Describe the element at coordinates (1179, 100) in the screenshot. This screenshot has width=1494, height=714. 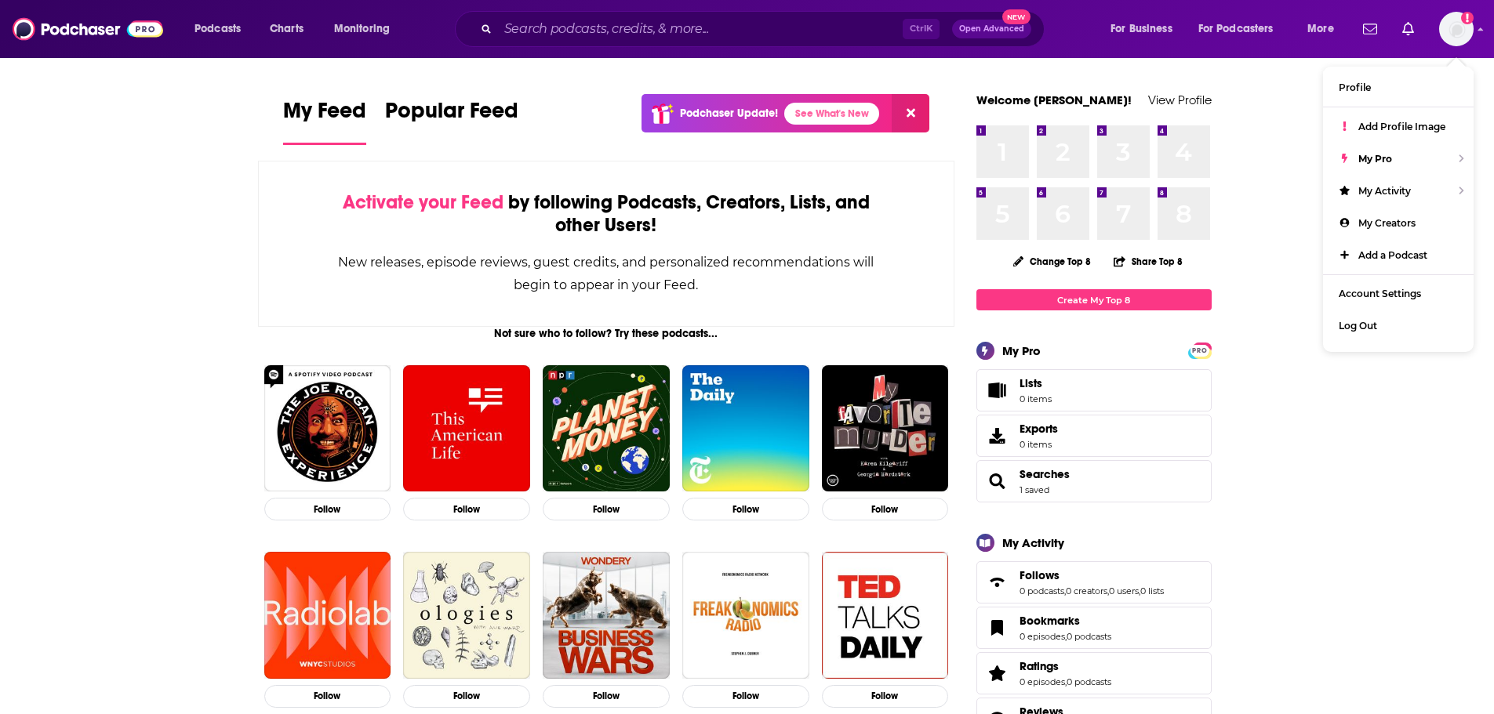
I see `a: View Profile` at that location.